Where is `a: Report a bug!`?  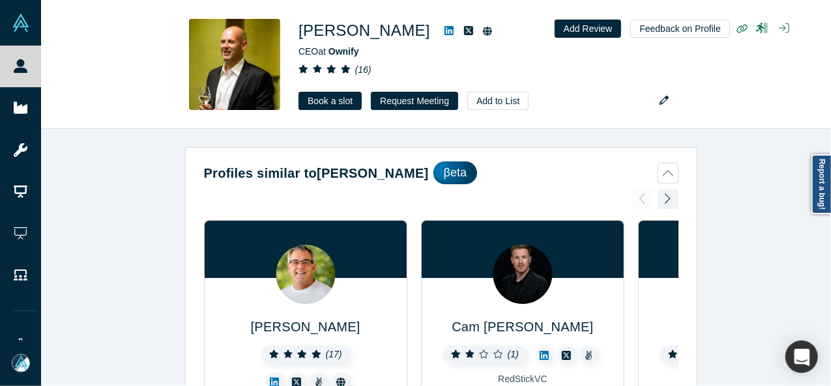 a: Report a bug! is located at coordinates (821, 184).